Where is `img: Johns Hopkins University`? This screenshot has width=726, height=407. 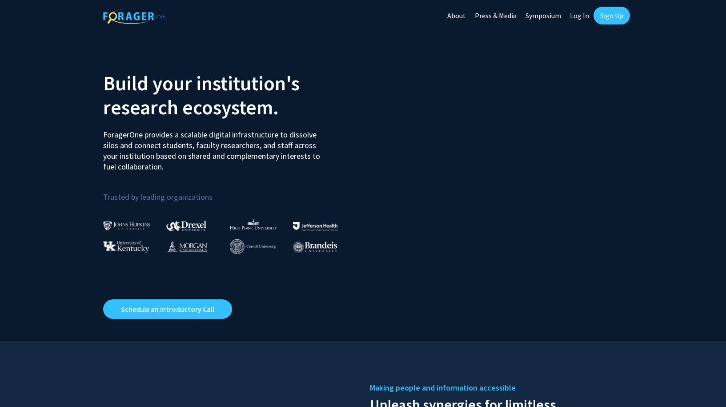
img: Johns Hopkins University is located at coordinates (127, 225).